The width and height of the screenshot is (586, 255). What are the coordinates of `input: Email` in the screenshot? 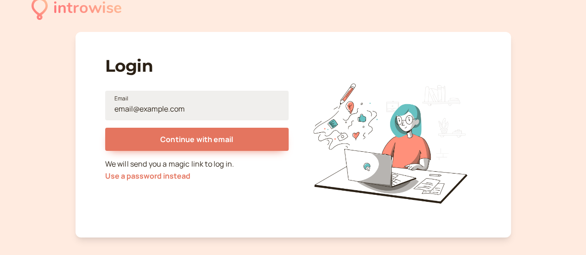 It's located at (197, 106).